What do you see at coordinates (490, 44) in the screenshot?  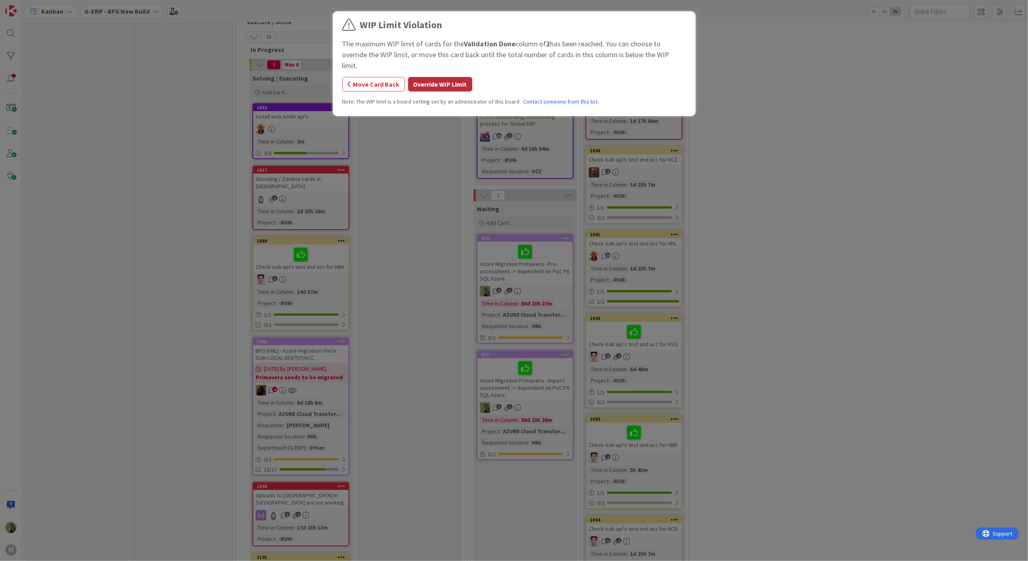 I see `b: Validation Done` at bounding box center [490, 44].